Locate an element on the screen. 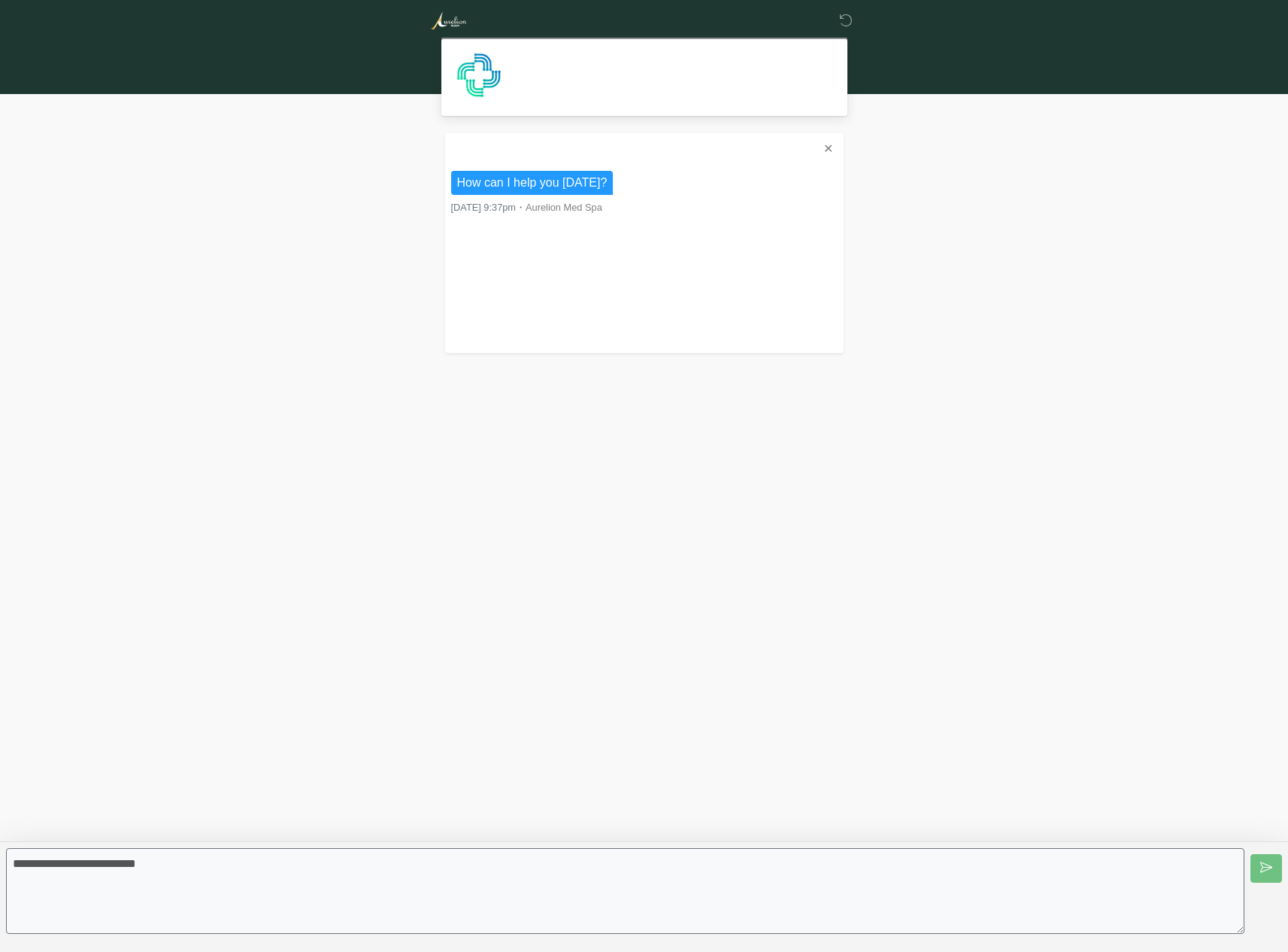 Image resolution: width=1288 pixels, height=952 pixels. img: Agent Avatar is located at coordinates (479, 75).